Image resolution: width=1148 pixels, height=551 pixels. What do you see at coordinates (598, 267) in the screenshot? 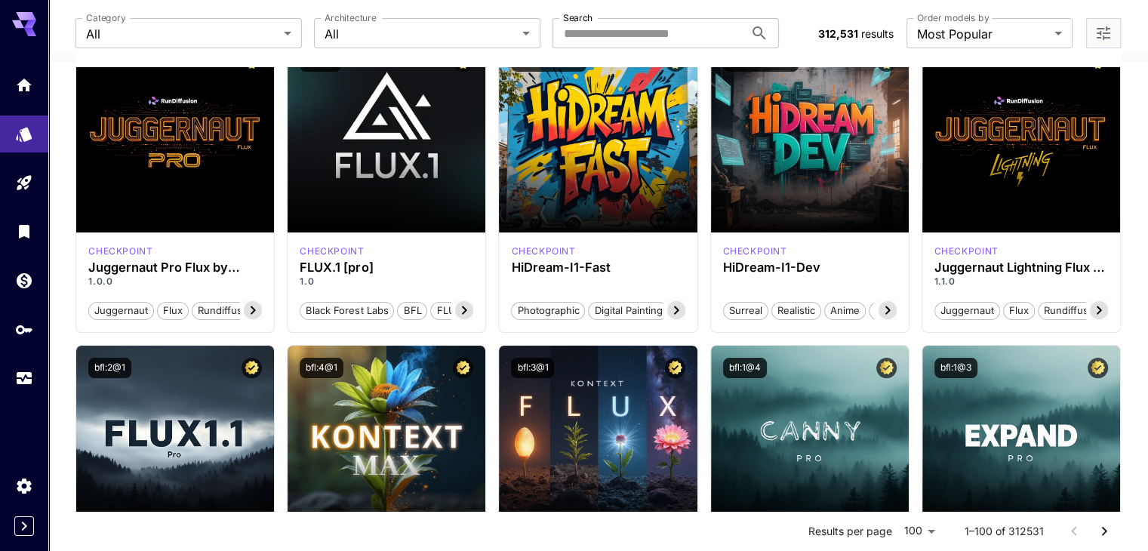
I see `div: HiDream-I1-Fast` at bounding box center [598, 267].